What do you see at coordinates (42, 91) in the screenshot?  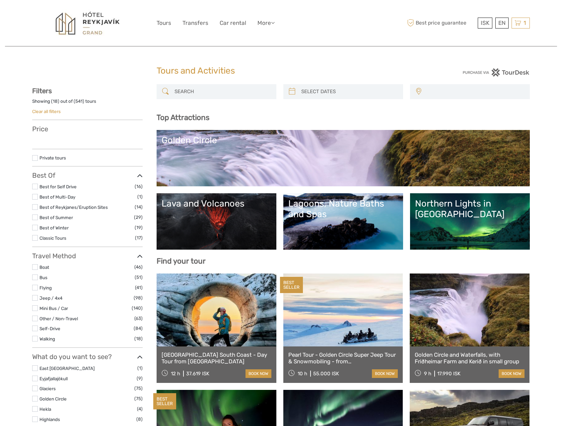 I see `strong: Filters` at bounding box center [42, 91].